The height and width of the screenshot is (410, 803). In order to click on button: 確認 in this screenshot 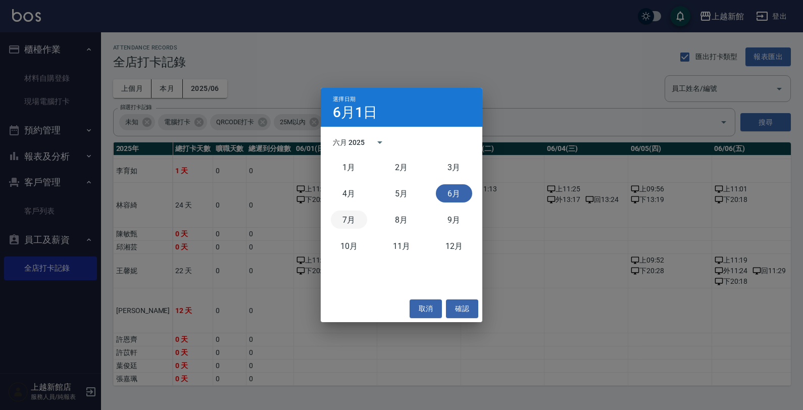, I will do `click(462, 309)`.